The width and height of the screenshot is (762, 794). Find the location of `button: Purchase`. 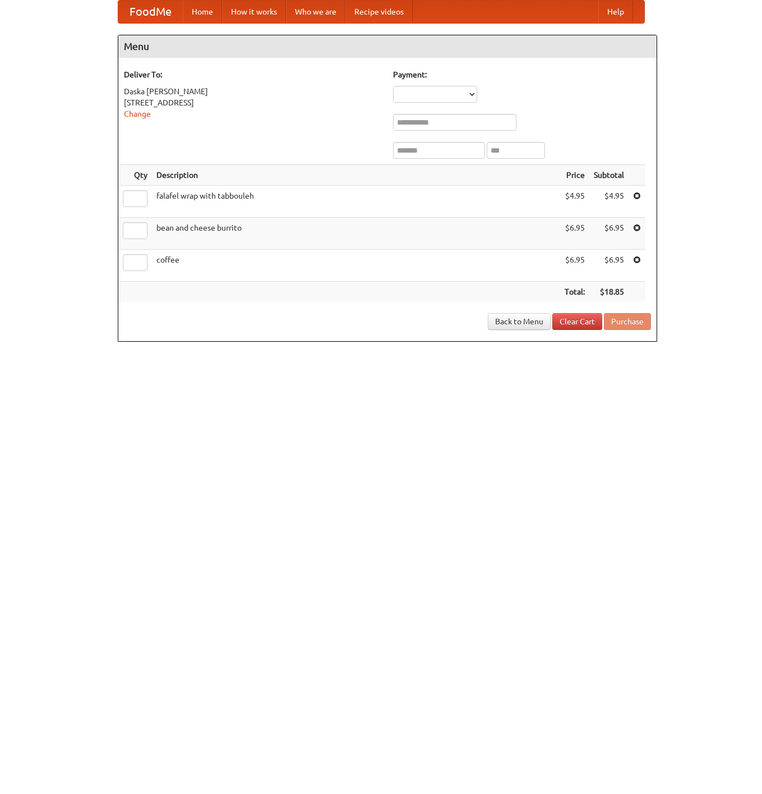

button: Purchase is located at coordinates (628, 321).